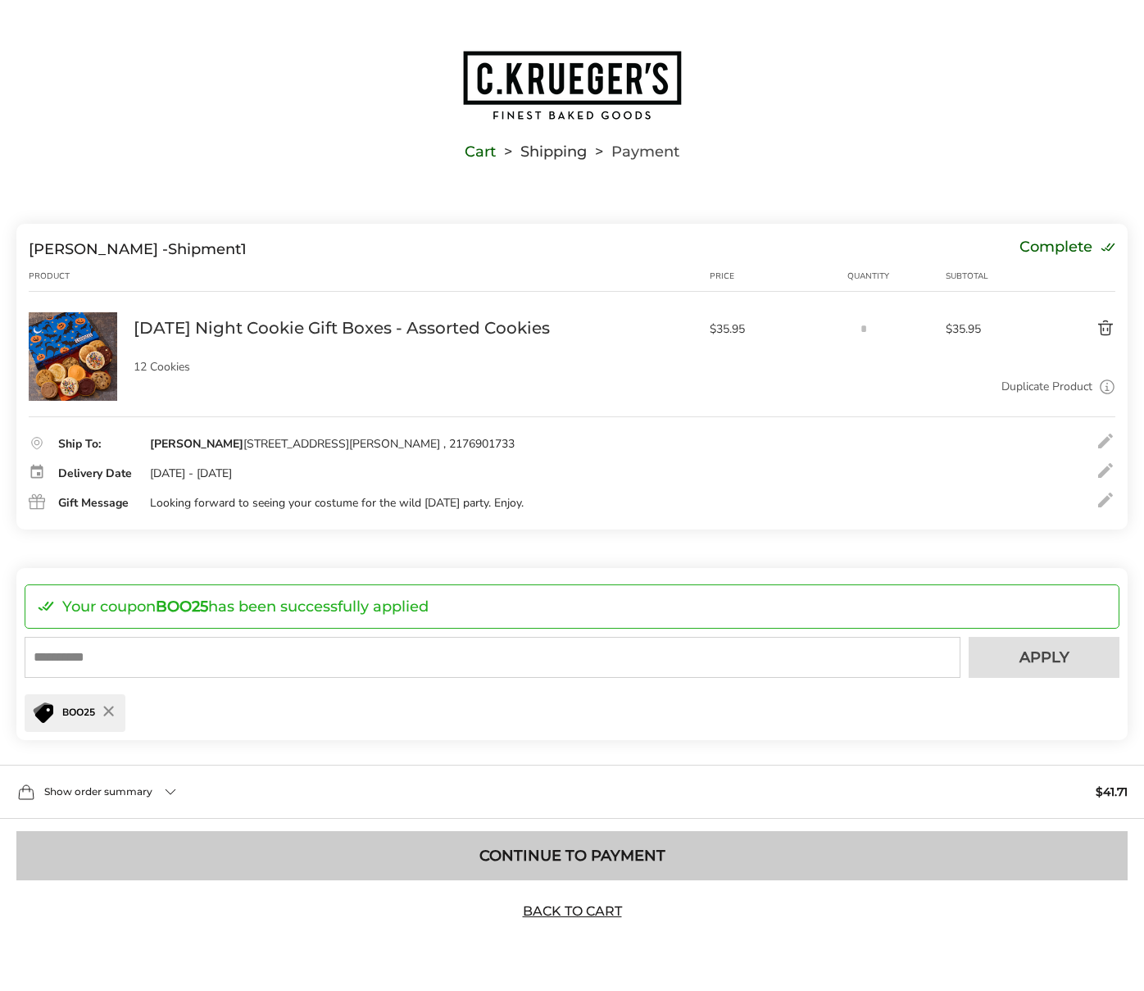  Describe the element at coordinates (81, 276) in the screenshot. I see `div: Product` at that location.